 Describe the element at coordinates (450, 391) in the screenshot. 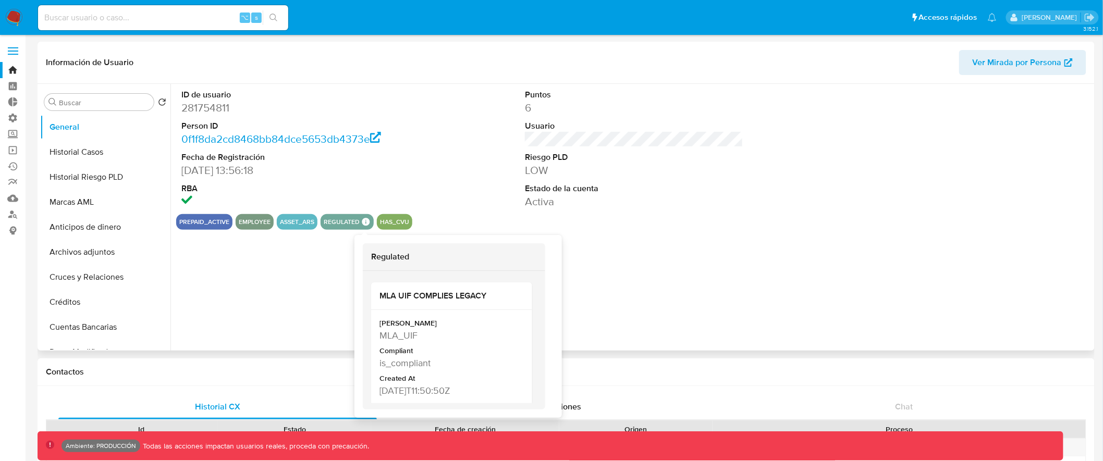

I see `div: 2022-01-29T11:50:50Z` at that location.